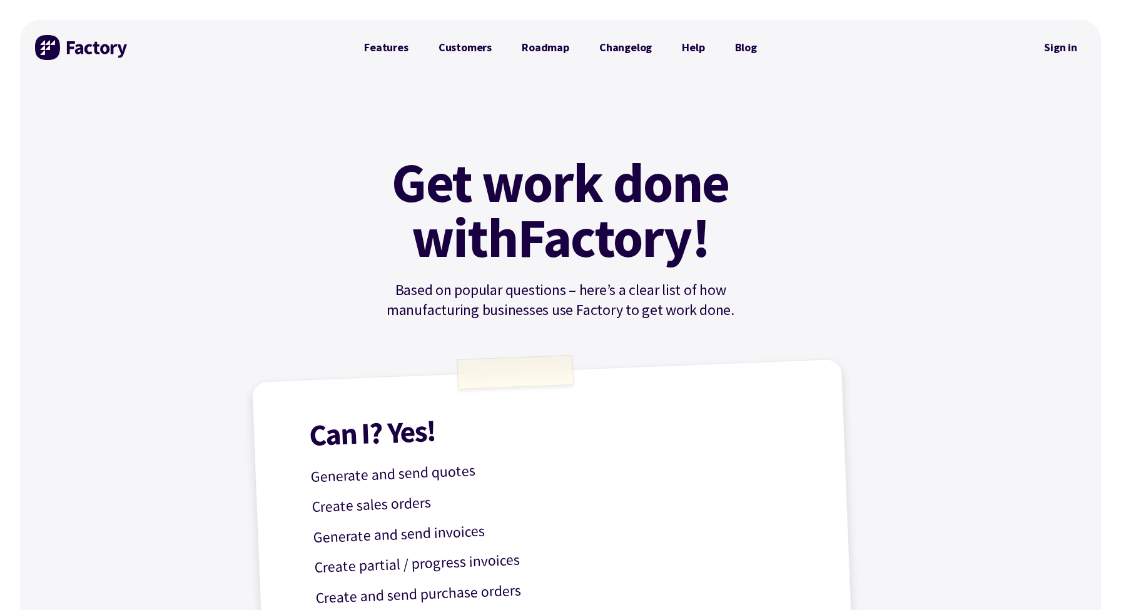 This screenshot has width=1121, height=610. Describe the element at coordinates (1060, 48) in the screenshot. I see `nav: Secondary Navigation` at that location.